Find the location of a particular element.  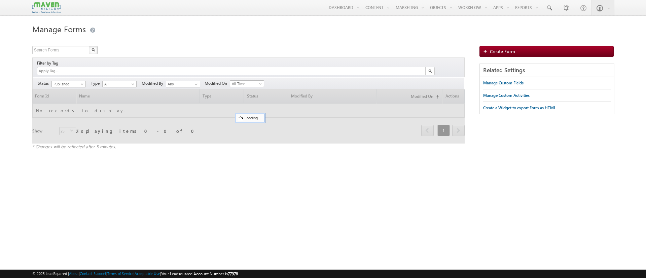

span: 77978 is located at coordinates (233, 274).